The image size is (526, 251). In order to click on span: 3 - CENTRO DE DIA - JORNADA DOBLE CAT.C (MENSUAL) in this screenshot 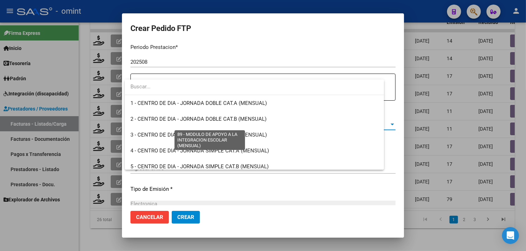, I will do `click(198, 135)`.